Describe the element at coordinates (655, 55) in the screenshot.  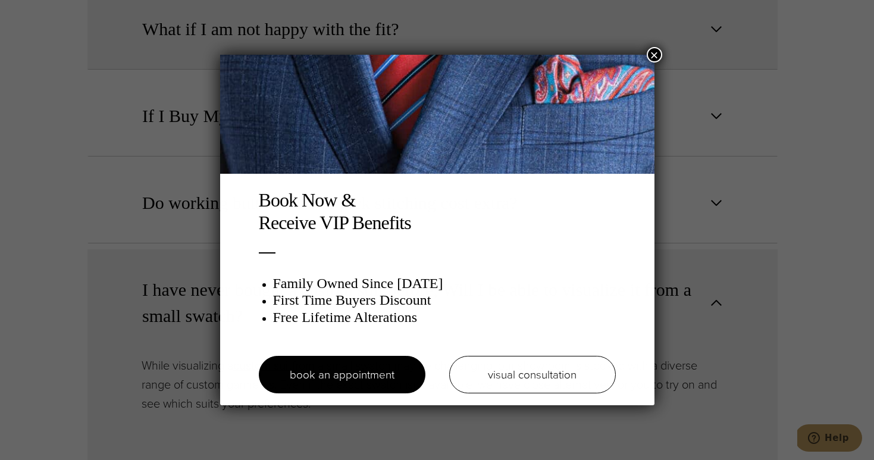
I see `button: Close` at that location.